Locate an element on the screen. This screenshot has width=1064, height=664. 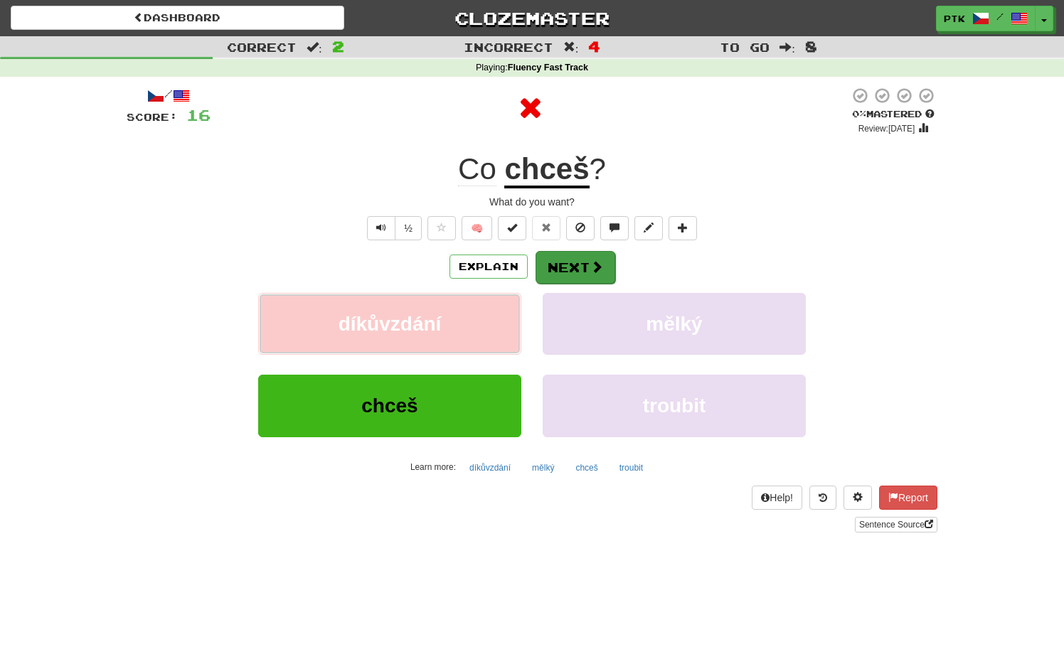
span: 4 is located at coordinates (594, 46).